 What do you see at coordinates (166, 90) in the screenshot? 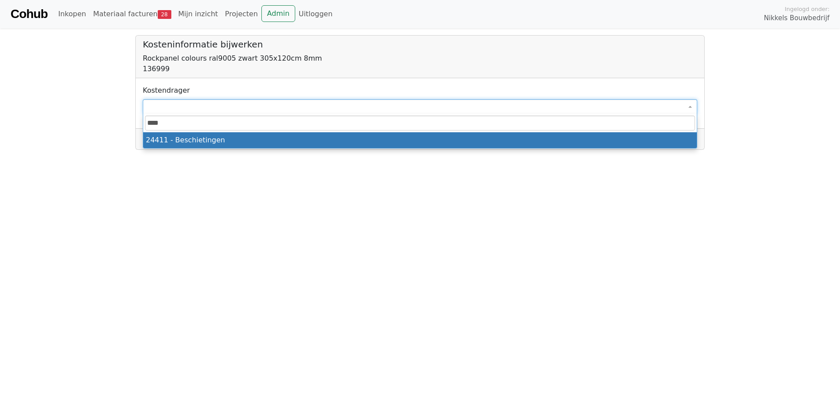
I see `label: Kostendrager` at bounding box center [166, 90].